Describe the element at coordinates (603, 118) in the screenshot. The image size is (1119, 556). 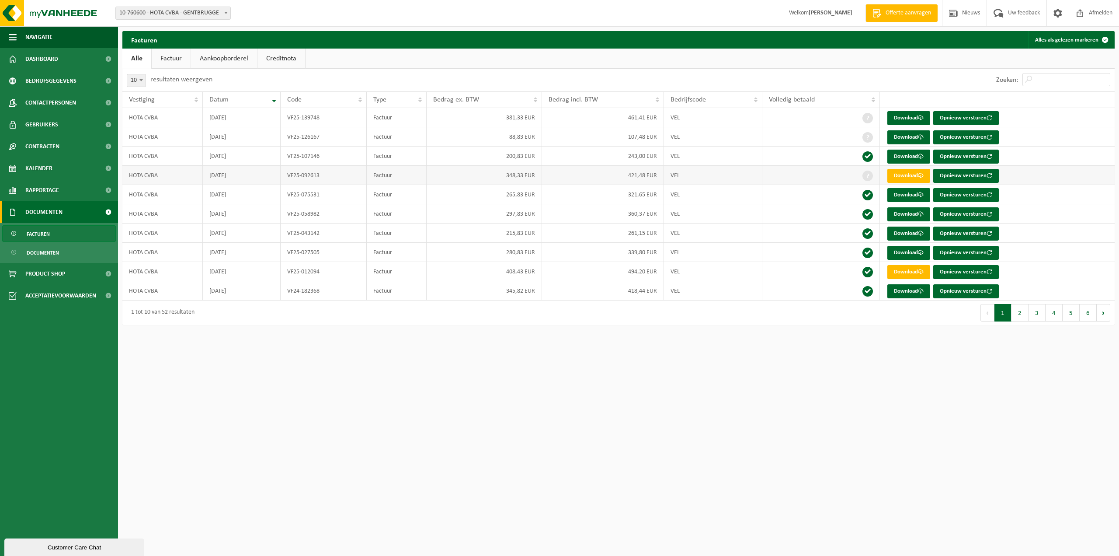
I see `td: 461,41 EUR` at that location.